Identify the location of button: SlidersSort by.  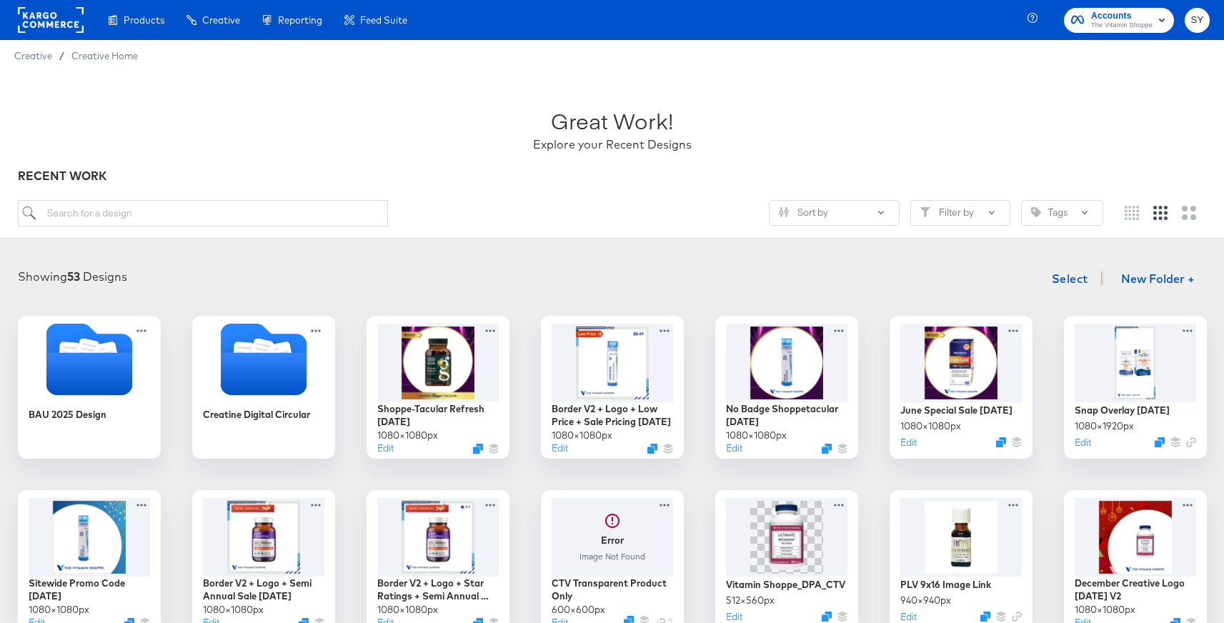
(834, 213).